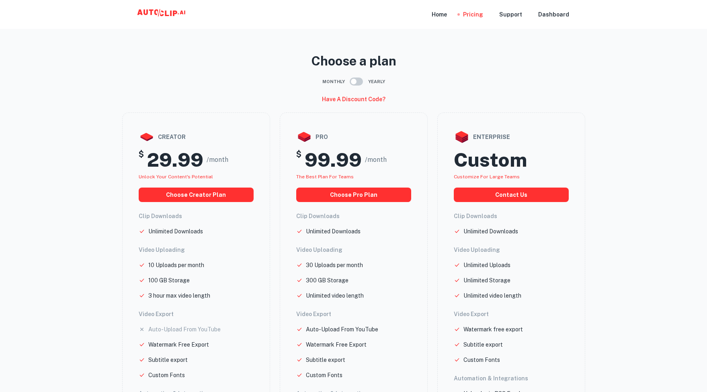 The image size is (707, 392). What do you see at coordinates (354, 195) in the screenshot?
I see `button: choose pro plan` at bounding box center [354, 195].